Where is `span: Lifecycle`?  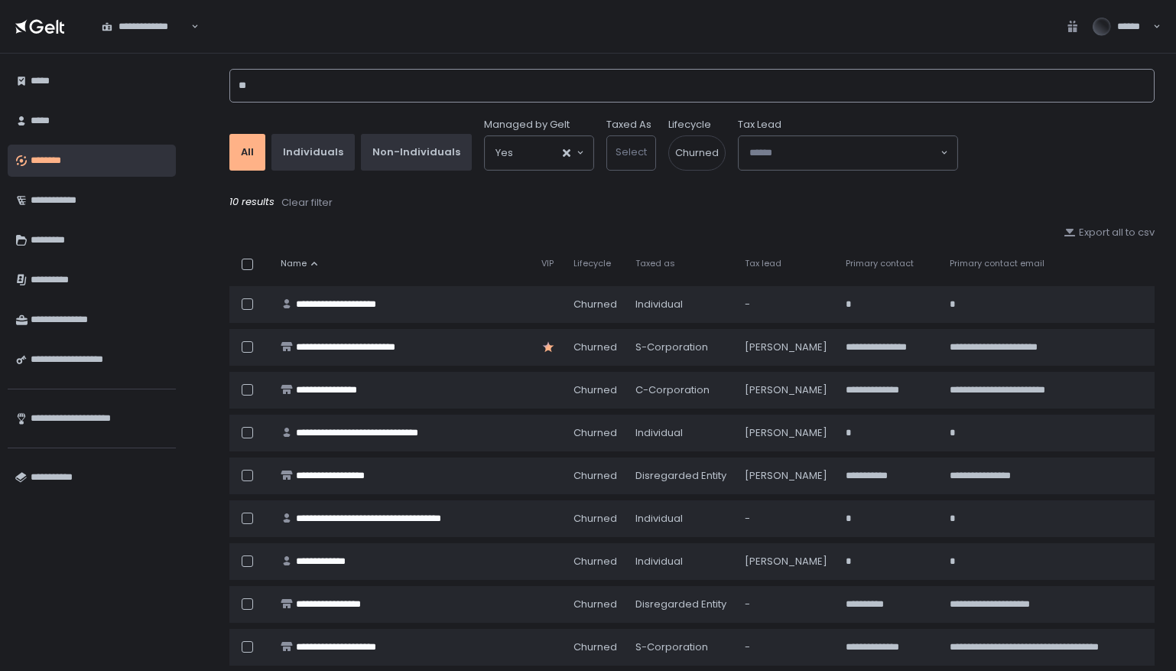
span: Lifecycle is located at coordinates (592, 263).